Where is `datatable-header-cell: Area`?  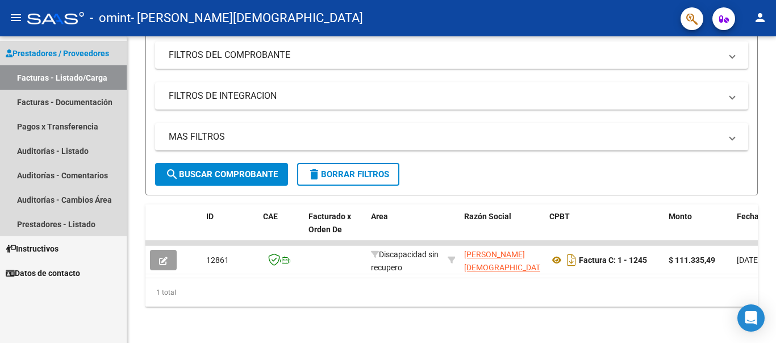 datatable-header-cell: Area is located at coordinates (405, 230).